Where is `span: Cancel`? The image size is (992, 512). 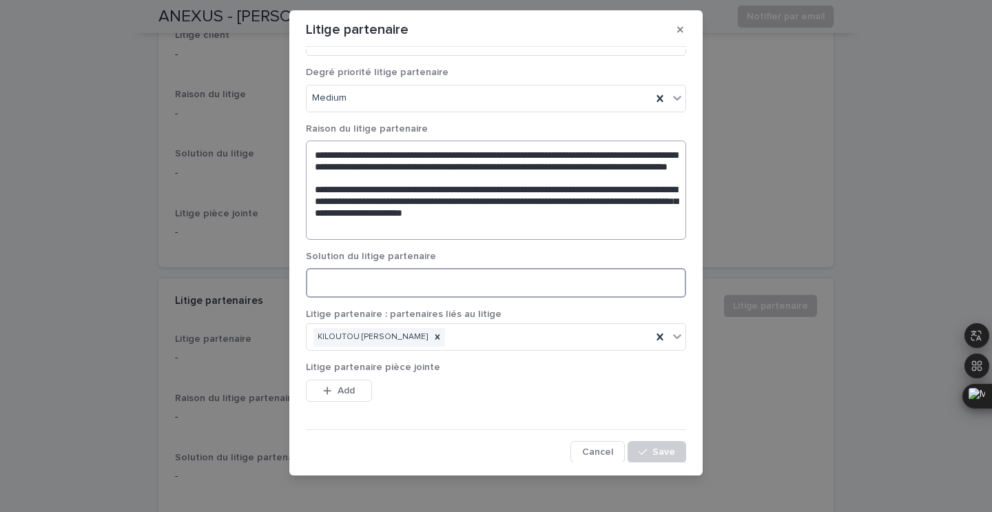 span: Cancel is located at coordinates (597, 452).